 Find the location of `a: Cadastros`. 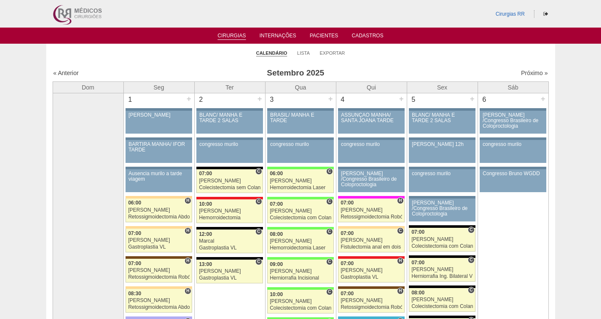

a: Cadastros is located at coordinates (367, 37).